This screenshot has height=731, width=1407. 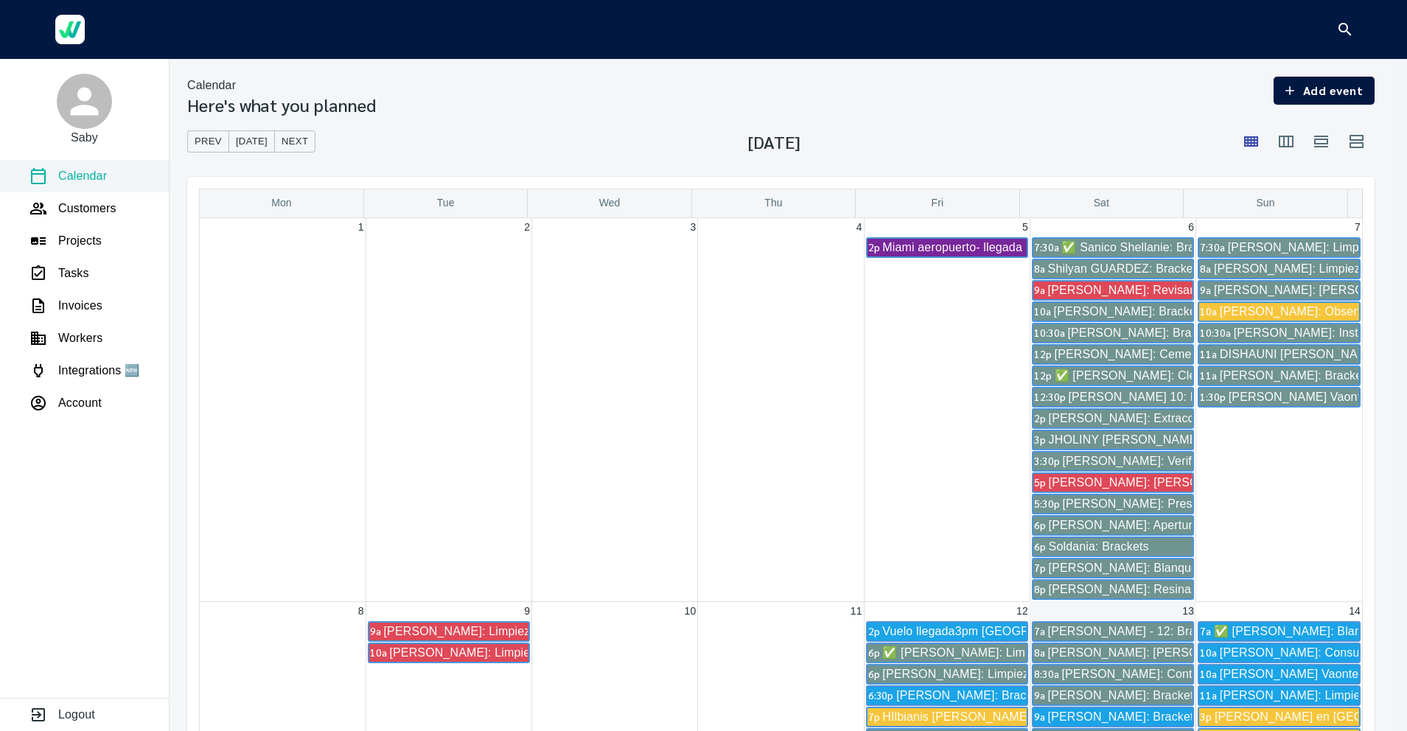 I want to click on a: Integrations 🆕, so click(x=84, y=371).